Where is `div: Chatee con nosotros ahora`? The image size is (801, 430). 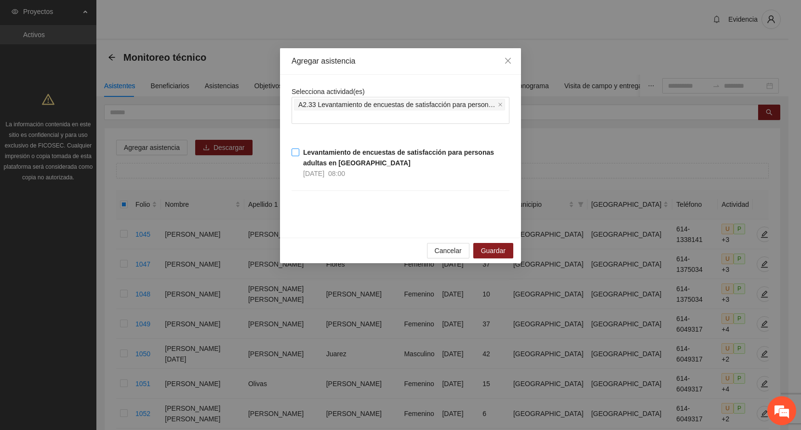 div: Chatee con nosotros ahora is located at coordinates (106, 55).